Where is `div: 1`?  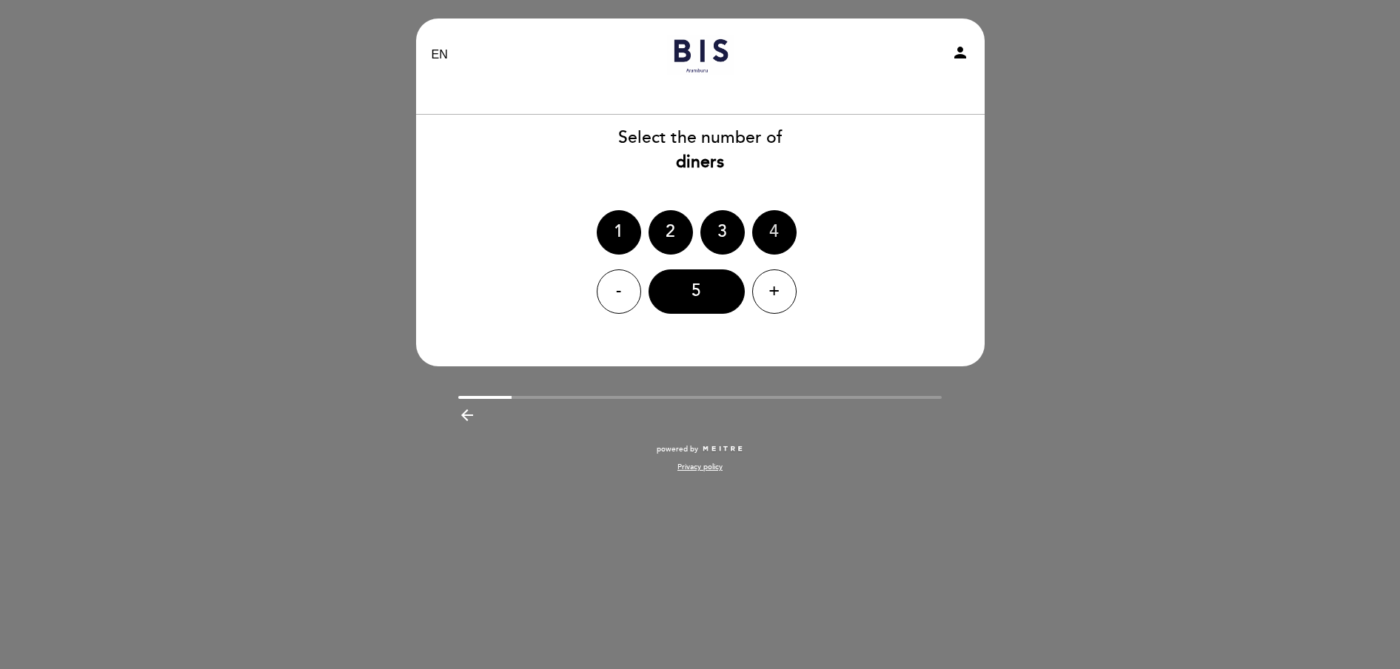
div: 1 is located at coordinates (619, 233).